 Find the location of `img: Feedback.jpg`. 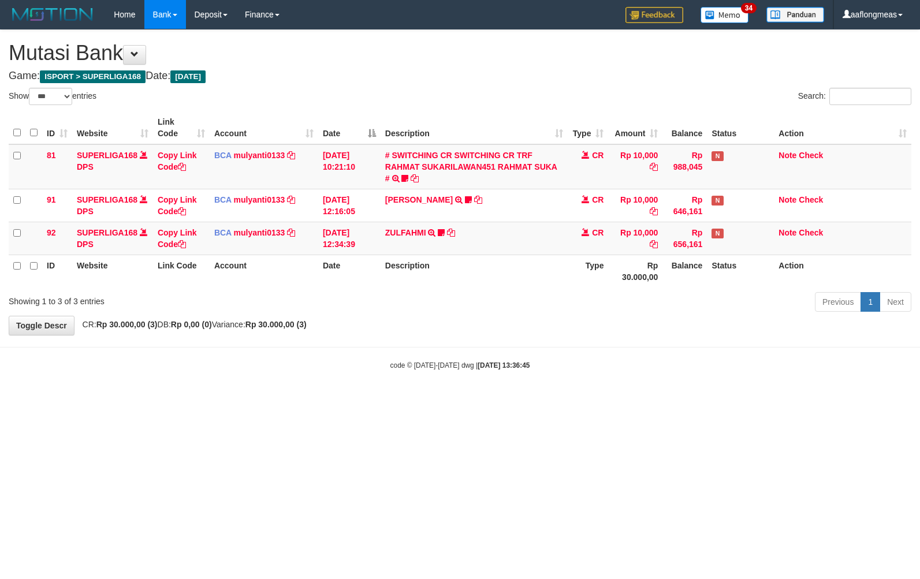

img: Feedback.jpg is located at coordinates (654, 15).